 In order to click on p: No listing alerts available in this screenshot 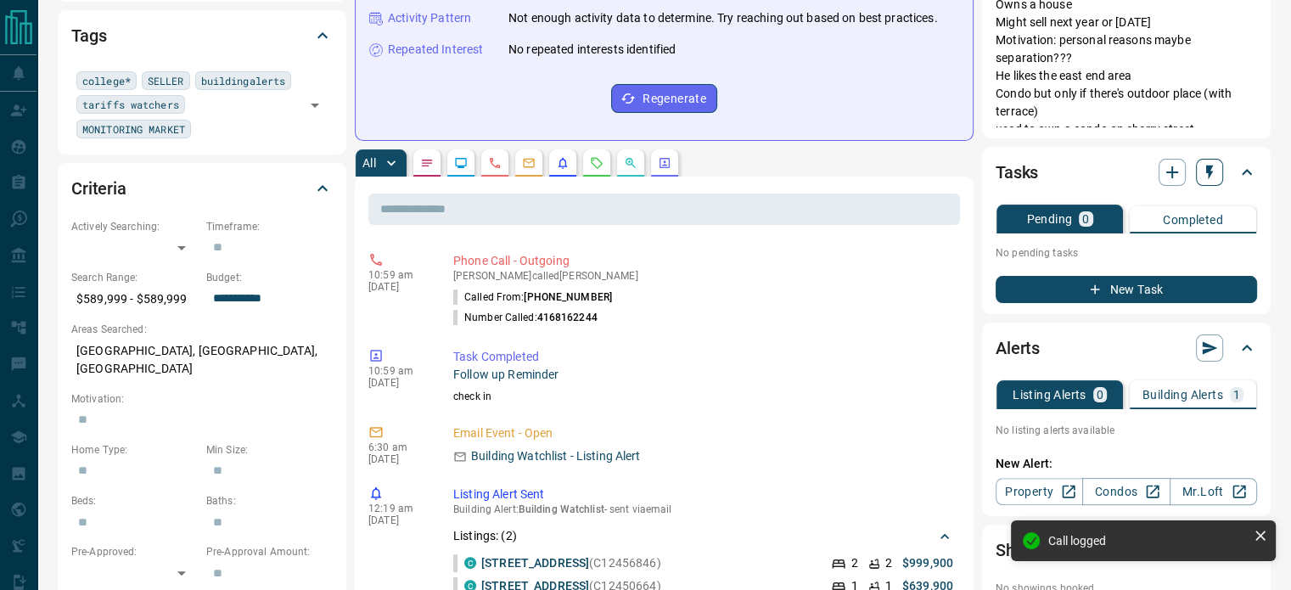, I will do `click(1127, 430)`.